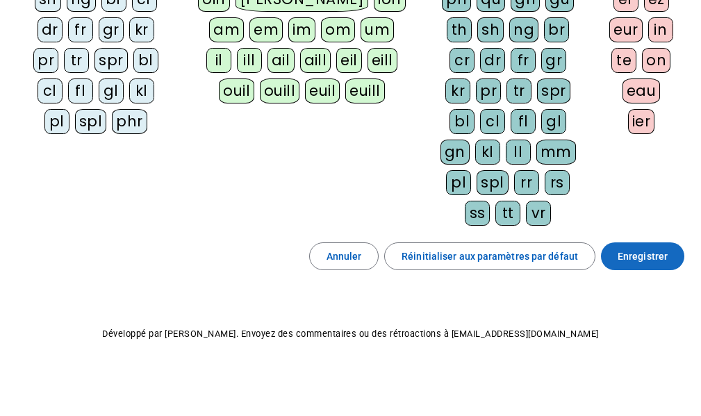 Image resolution: width=701 pixels, height=416 pixels. I want to click on div: eur, so click(626, 30).